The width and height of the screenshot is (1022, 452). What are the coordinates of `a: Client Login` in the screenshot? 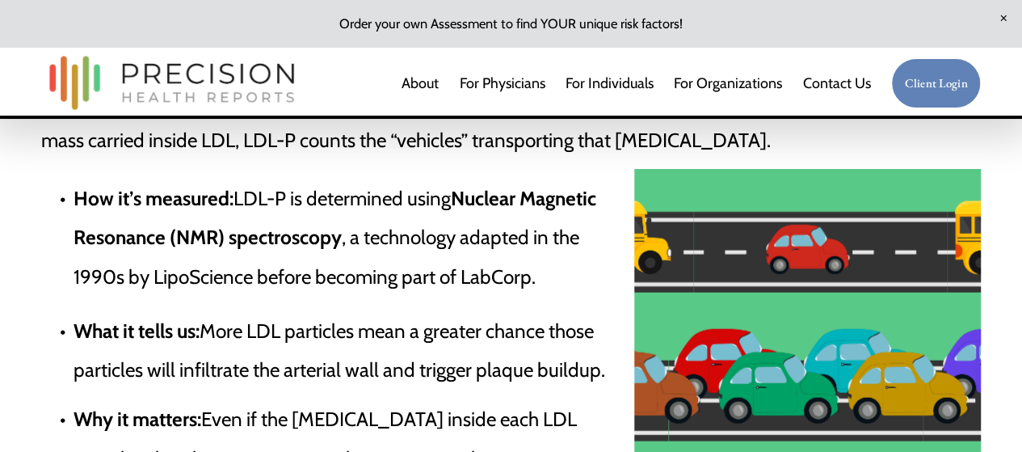 It's located at (936, 83).